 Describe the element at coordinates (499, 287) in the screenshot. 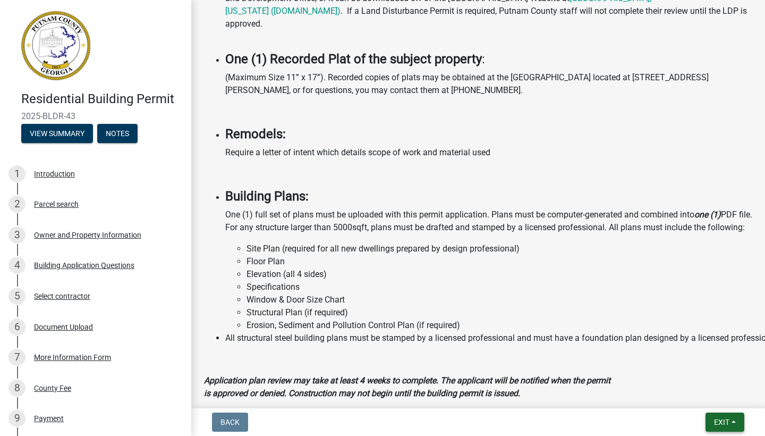

I see `li: Specifications` at that location.